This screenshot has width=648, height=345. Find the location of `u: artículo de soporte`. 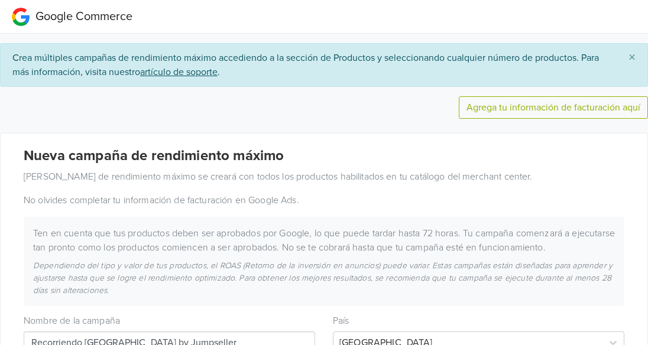

u: artículo de soporte is located at coordinates (178, 72).